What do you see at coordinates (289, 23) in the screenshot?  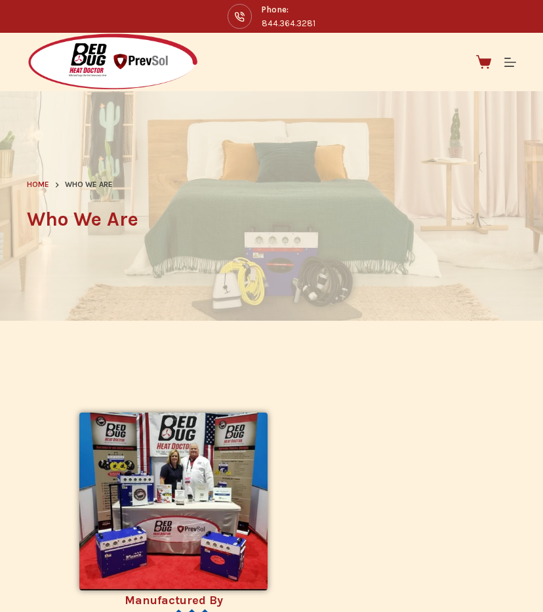 I see `a: 844.364.3281` at bounding box center [289, 23].